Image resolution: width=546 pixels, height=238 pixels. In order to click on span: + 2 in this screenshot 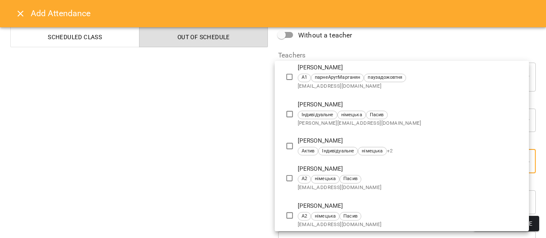, I will do `click(390, 151)`.